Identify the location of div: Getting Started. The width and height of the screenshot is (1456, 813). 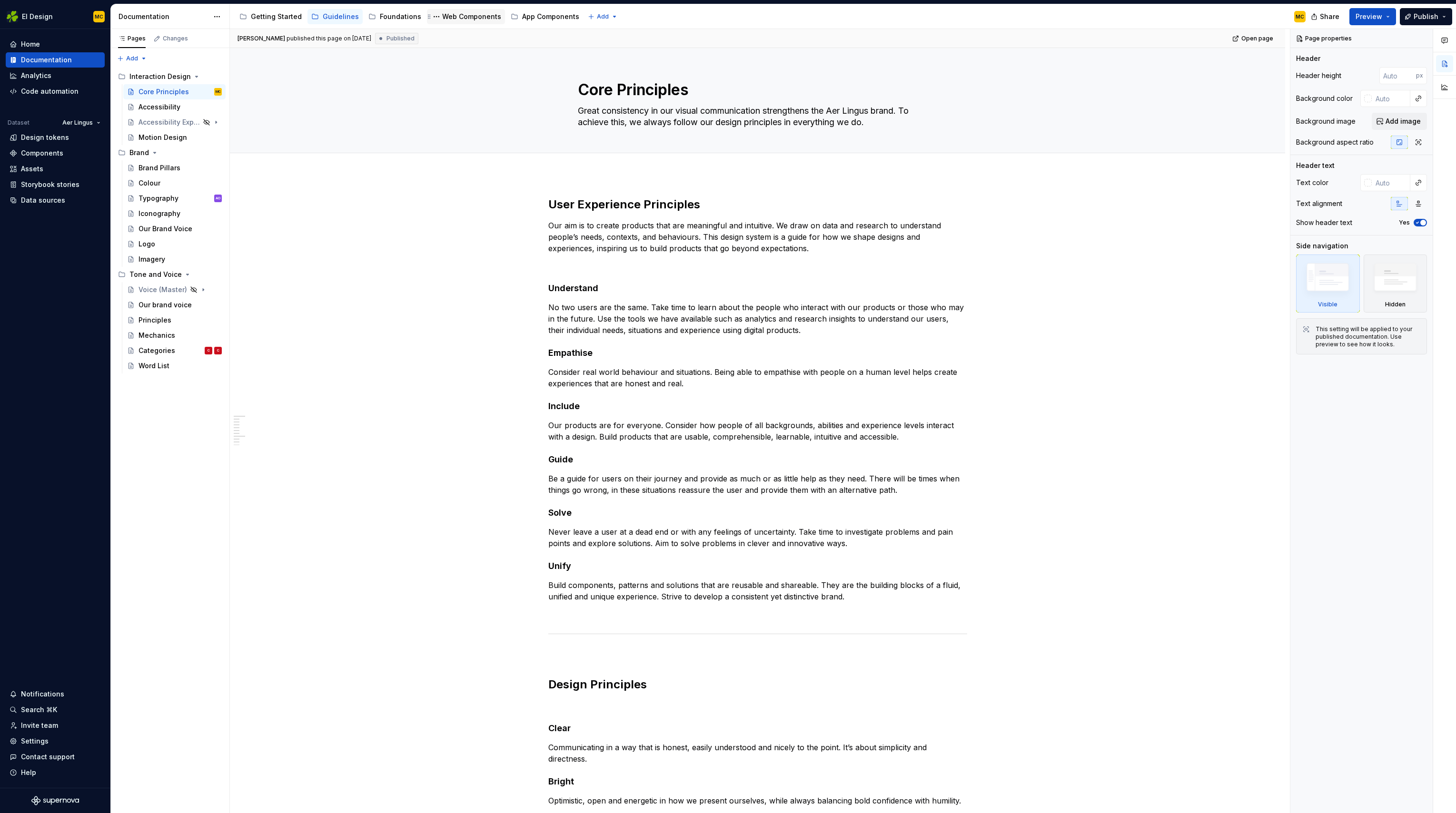
(276, 17).